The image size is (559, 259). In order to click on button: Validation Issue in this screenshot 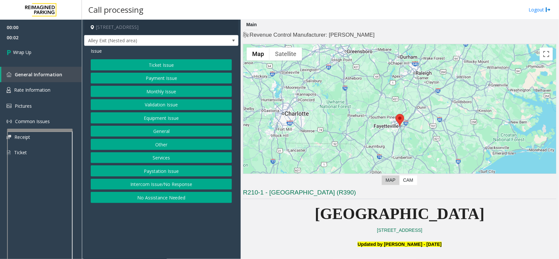, I will do `click(161, 105)`.